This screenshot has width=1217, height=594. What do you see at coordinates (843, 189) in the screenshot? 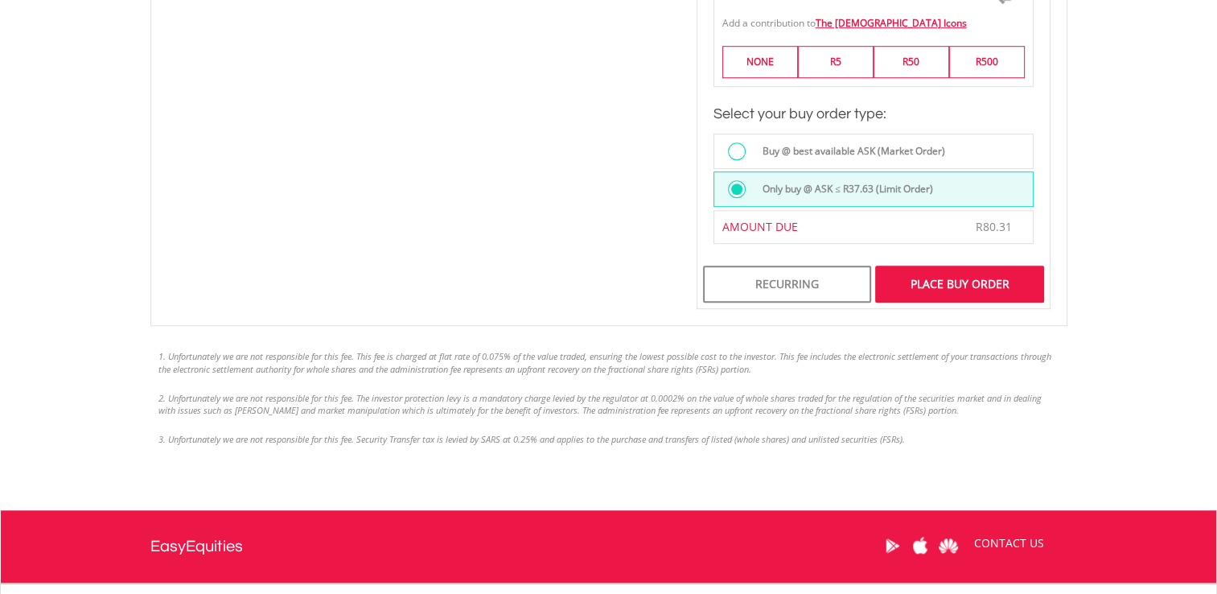
I see `label: Only buy @ ASK ≤ R37.63 (Limit Order)` at bounding box center [843, 189].